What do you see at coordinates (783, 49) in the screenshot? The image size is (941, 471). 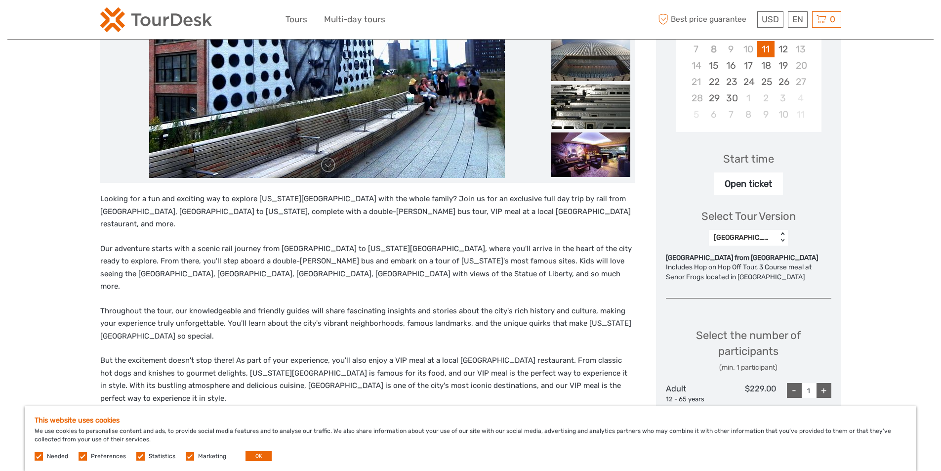 I see `div: Choose Friday, September 12th, 2025` at bounding box center [783, 49].